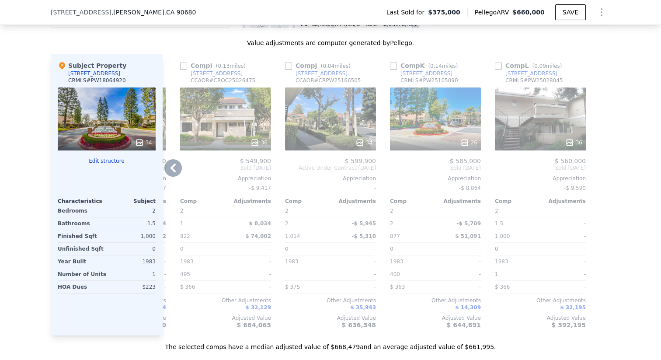  I want to click on div: The selected comps have a median adjusted value of $668,479 and an average adjusted value of $661..., so click(330, 343).